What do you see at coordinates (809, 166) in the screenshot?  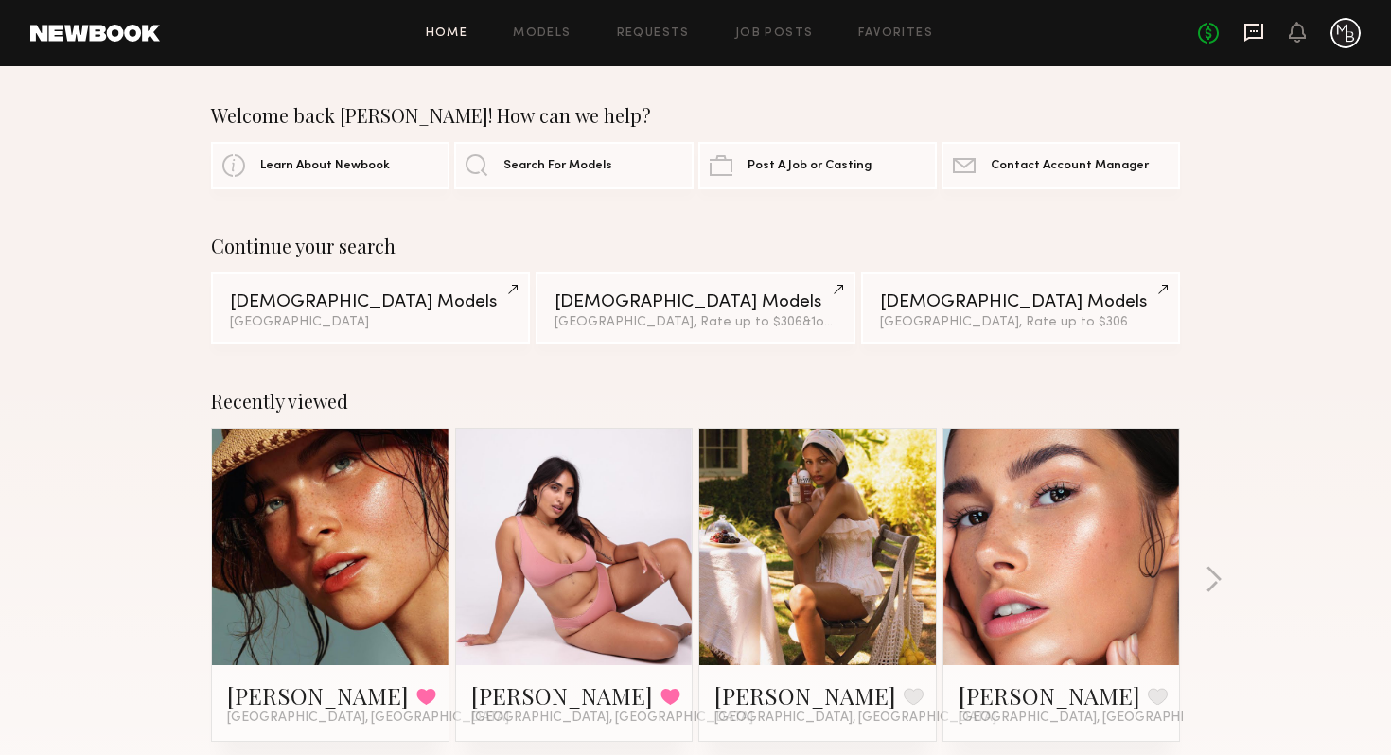 I see `span: Post A Job or Casting` at bounding box center [809, 166].